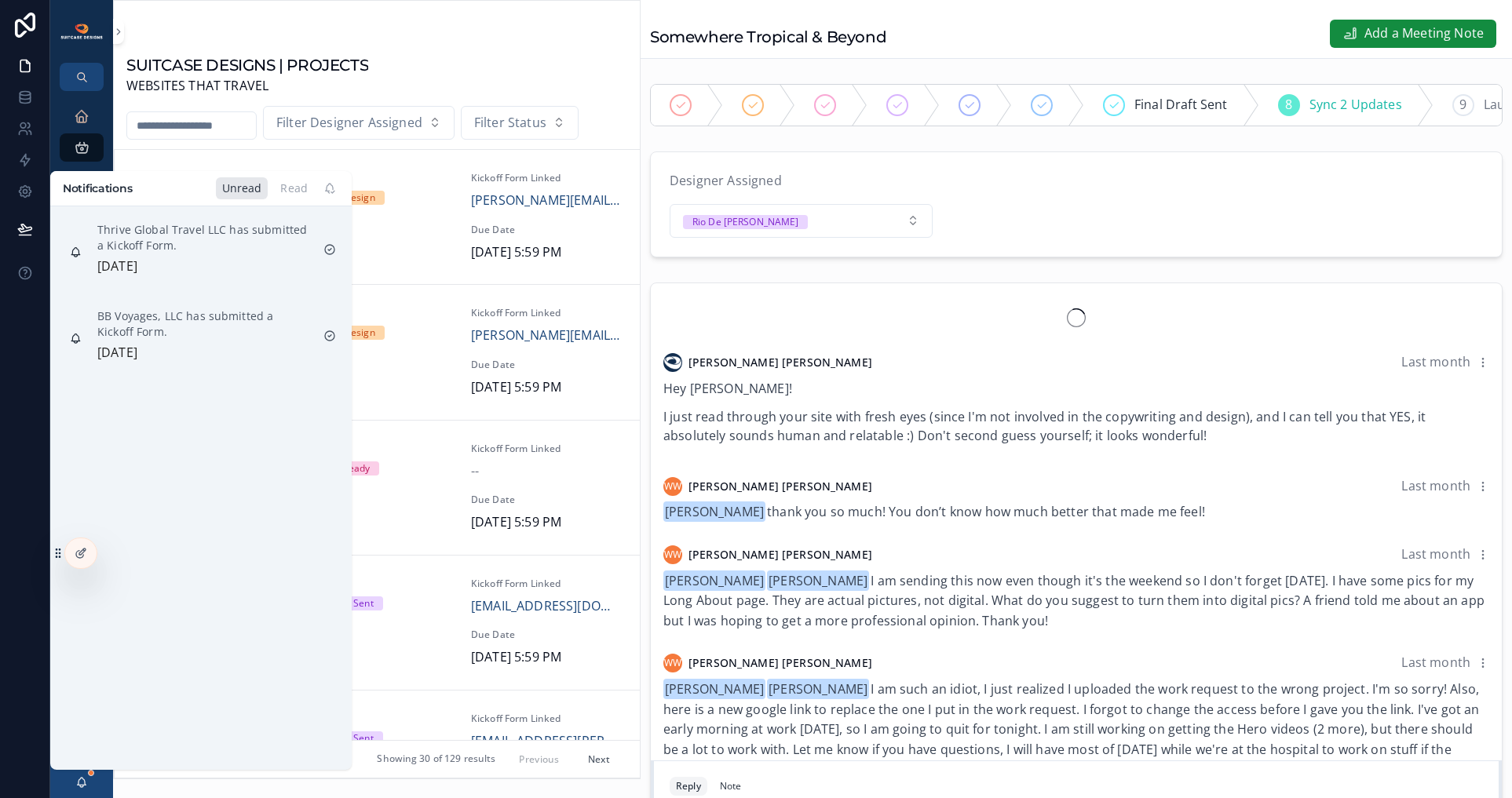  What do you see at coordinates (435, 759) in the screenshot?
I see `span: Showing 30 of 129 results` at bounding box center [435, 759].